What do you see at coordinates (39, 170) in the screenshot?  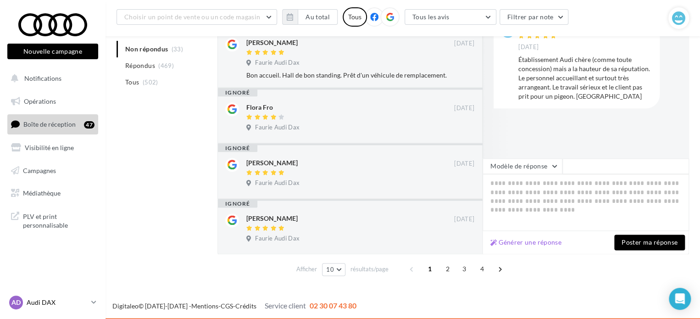 I see `span: Campagnes` at bounding box center [39, 170].